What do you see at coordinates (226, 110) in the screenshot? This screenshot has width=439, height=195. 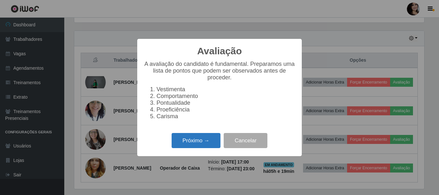 I see `li: Proeficiência` at bounding box center [226, 110].